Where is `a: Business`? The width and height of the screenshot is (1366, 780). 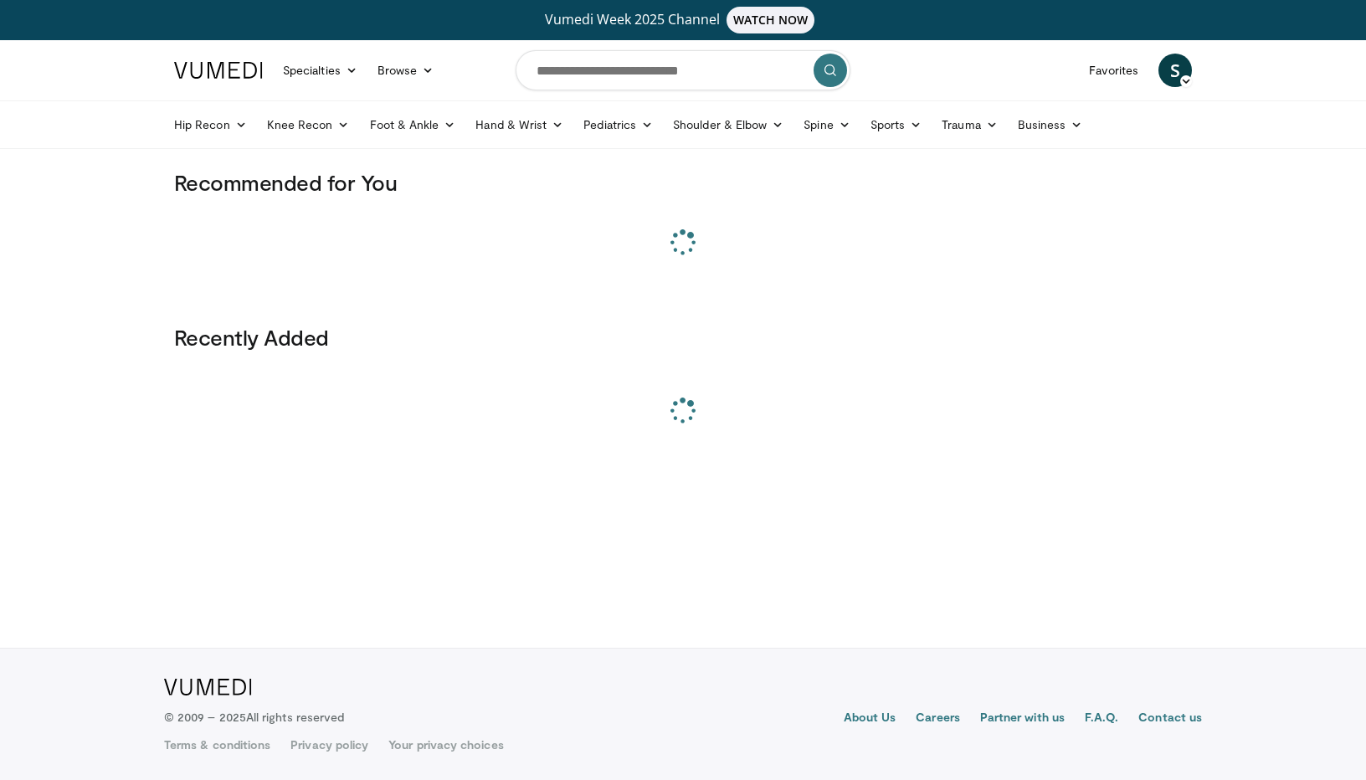
a: Business is located at coordinates (1051, 125).